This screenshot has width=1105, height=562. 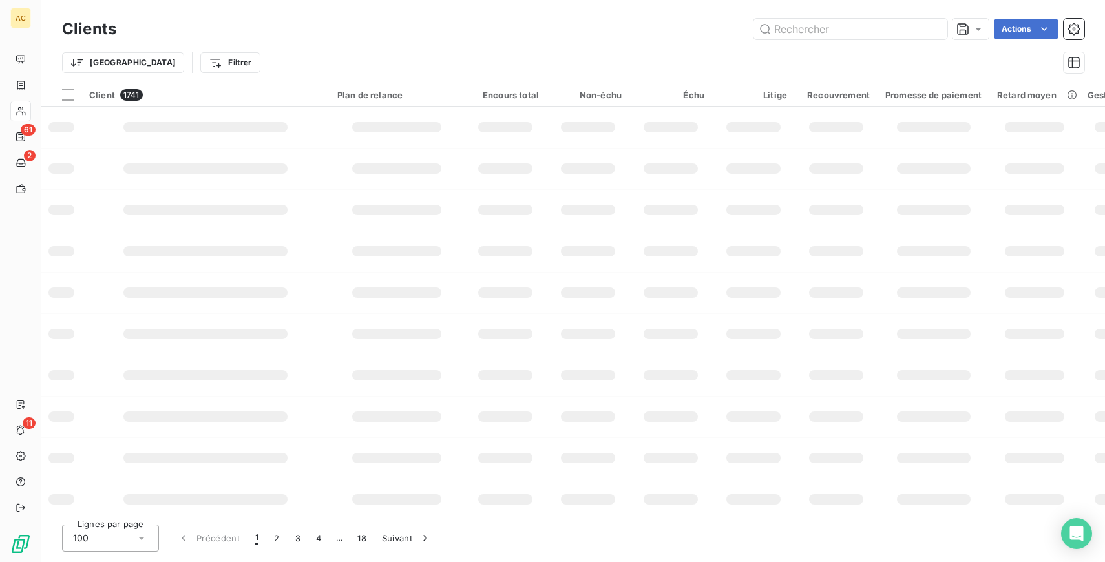 I want to click on span: 1741, so click(x=131, y=95).